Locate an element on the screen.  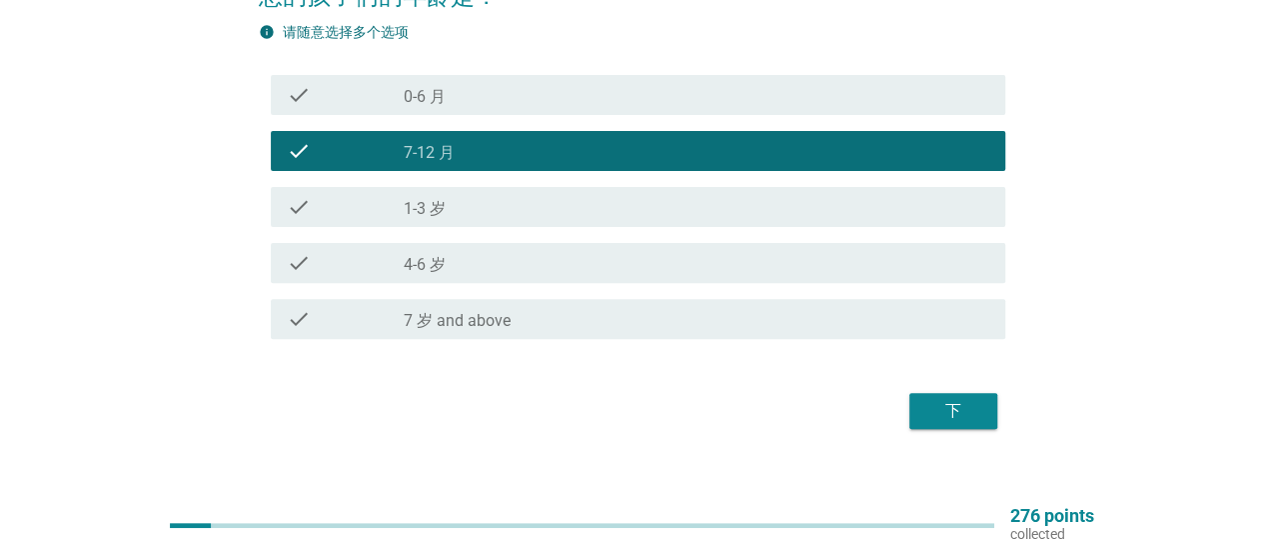
div: 下 is located at coordinates (954, 411).